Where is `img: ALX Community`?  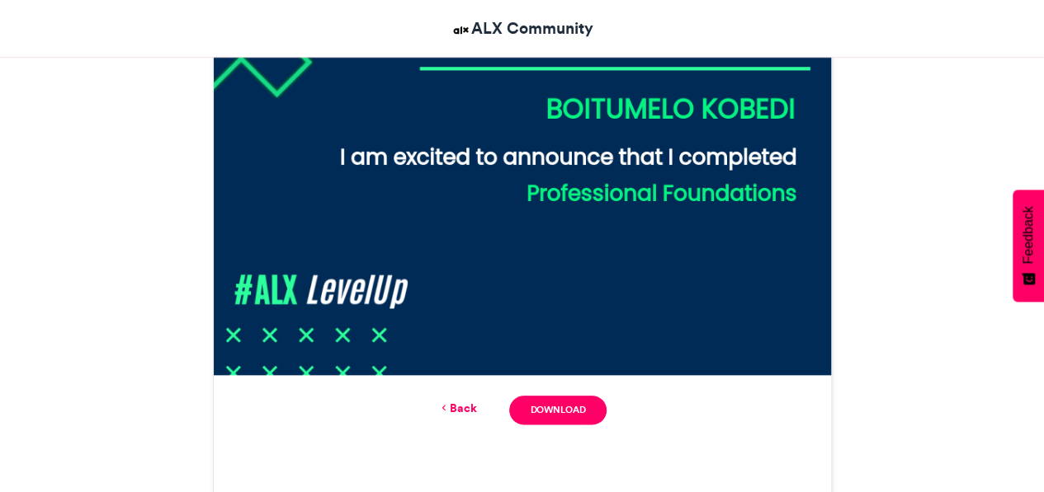
img: ALX Community is located at coordinates (460, 30).